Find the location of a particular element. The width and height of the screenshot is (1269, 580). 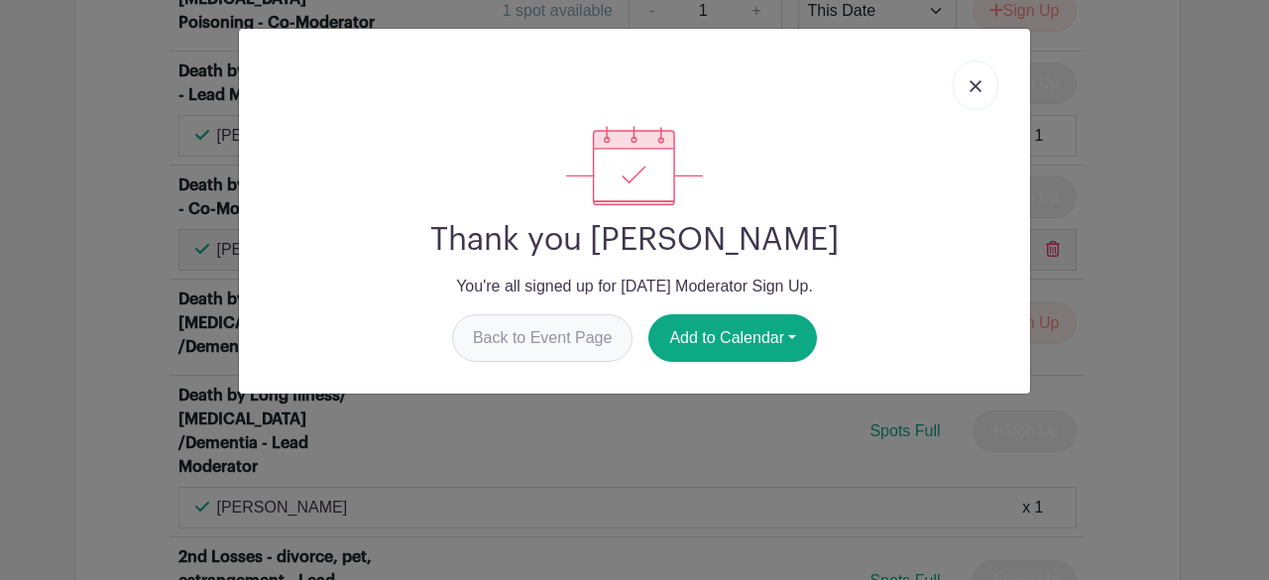

img: close_button-5f87c8562297e5c2d7936805f587ecaba9071eb48480494691a3f1689db116b3.svg is located at coordinates (976, 86).